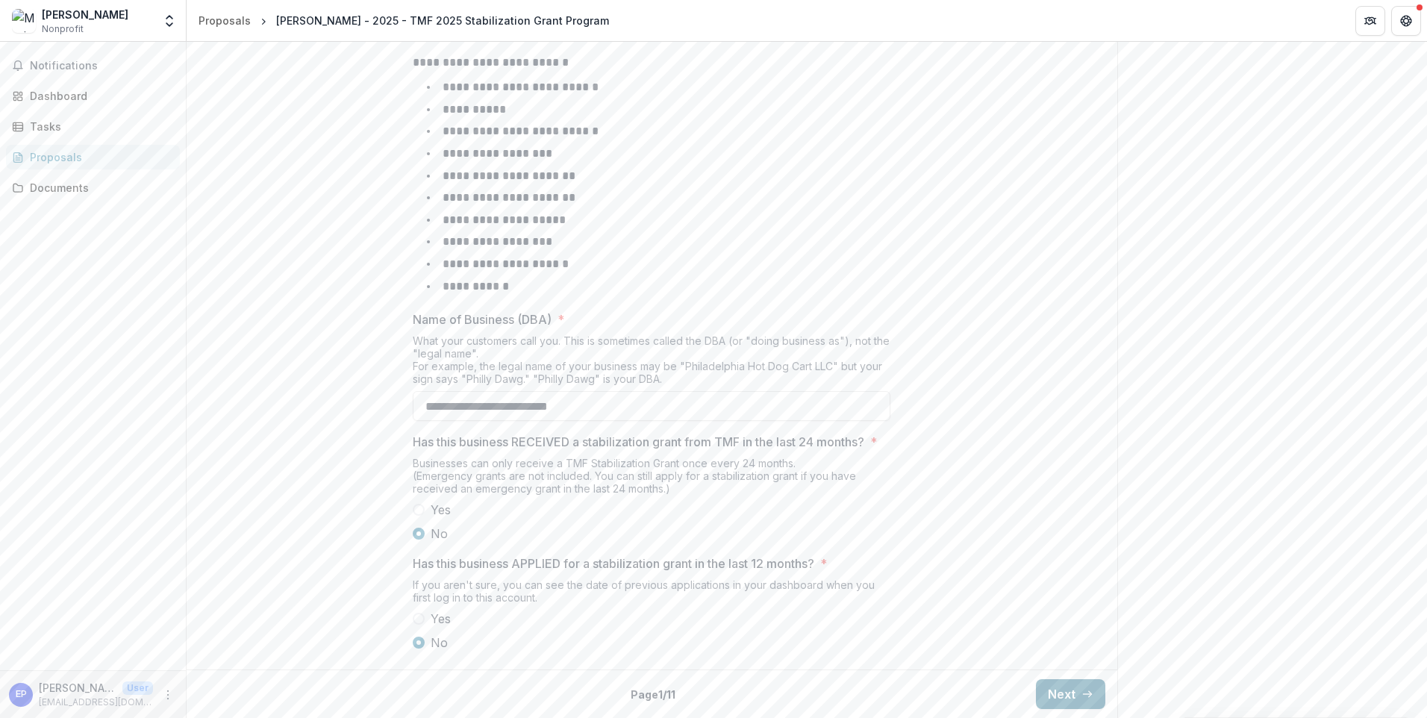 Image resolution: width=1427 pixels, height=718 pixels. I want to click on div: Documents, so click(99, 187).